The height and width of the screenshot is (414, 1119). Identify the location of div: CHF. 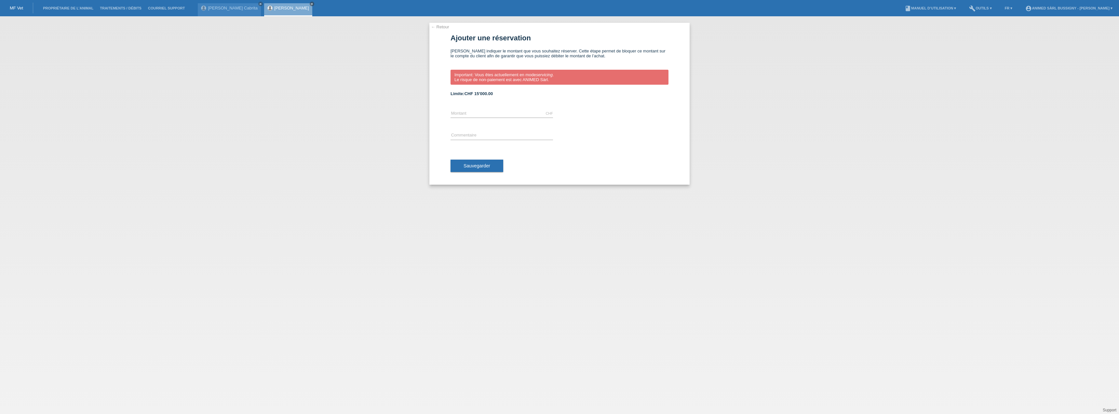
(549, 113).